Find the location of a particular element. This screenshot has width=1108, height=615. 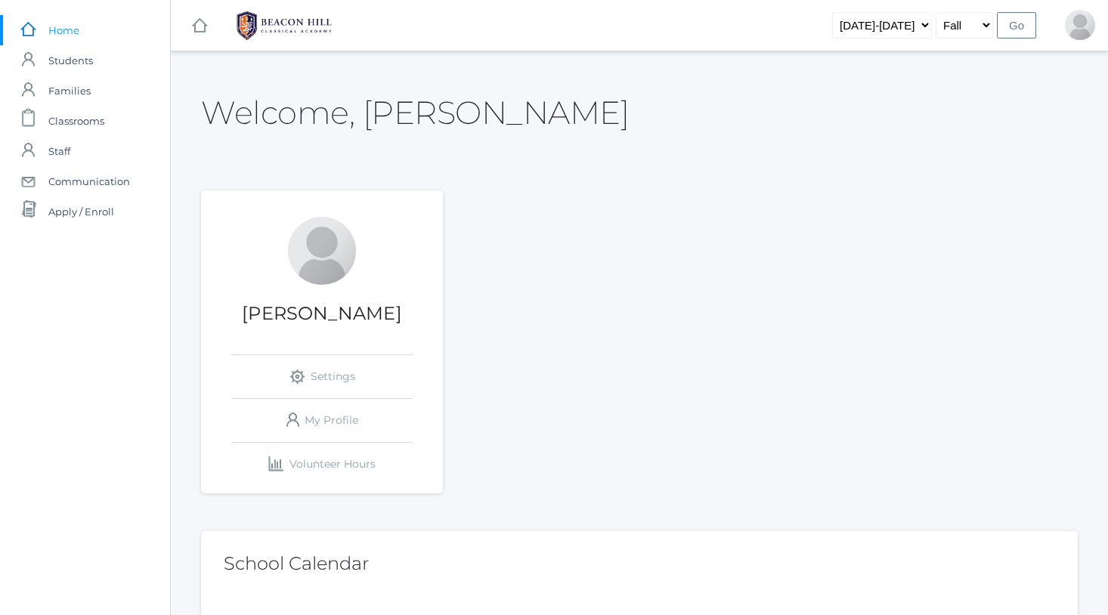

span: Classrooms is located at coordinates (76, 121).